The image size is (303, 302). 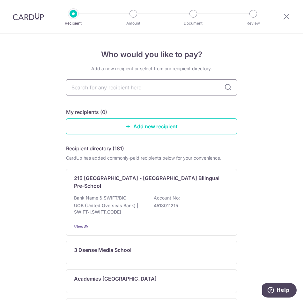 What do you see at coordinates (79, 227) in the screenshot?
I see `a: View` at bounding box center [79, 227].